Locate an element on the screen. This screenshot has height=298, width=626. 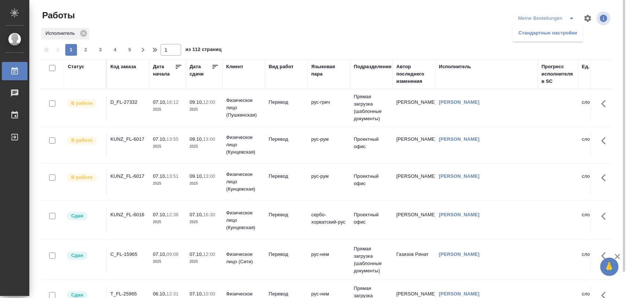
div: Языковая пара is located at coordinates (329, 70).